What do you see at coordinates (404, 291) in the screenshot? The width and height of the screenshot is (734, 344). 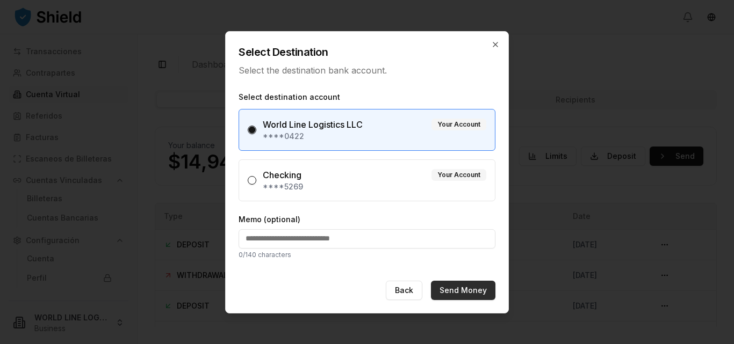 I see `button: Back` at bounding box center [404, 291].